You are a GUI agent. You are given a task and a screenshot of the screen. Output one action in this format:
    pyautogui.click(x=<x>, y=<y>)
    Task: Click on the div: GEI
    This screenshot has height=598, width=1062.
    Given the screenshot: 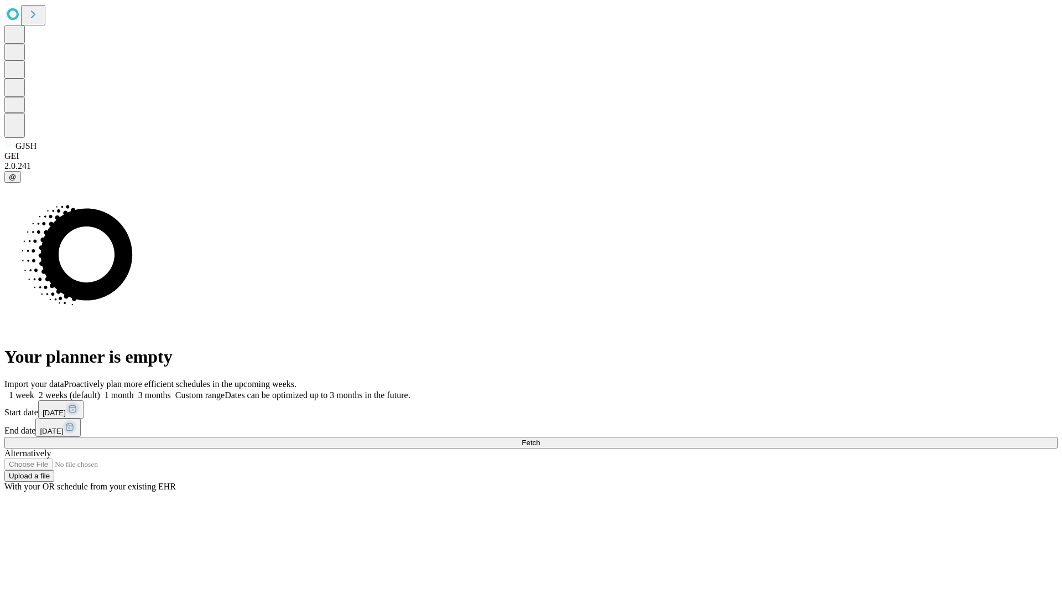 What is the action you would take?
    pyautogui.click(x=531, y=156)
    